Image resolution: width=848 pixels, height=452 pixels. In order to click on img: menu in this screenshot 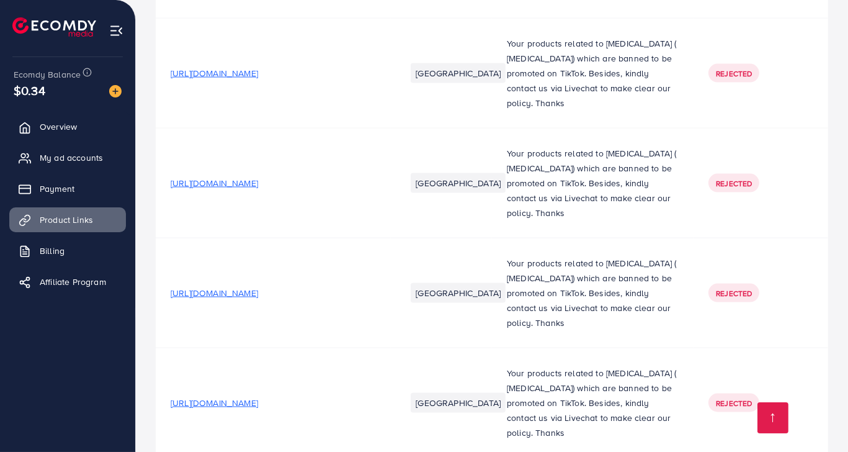, I will do `click(116, 30)`.